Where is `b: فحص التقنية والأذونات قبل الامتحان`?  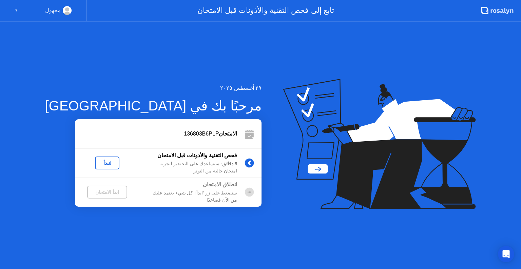 b: فحص التقنية والأذونات قبل الامتحان is located at coordinates (197, 155).